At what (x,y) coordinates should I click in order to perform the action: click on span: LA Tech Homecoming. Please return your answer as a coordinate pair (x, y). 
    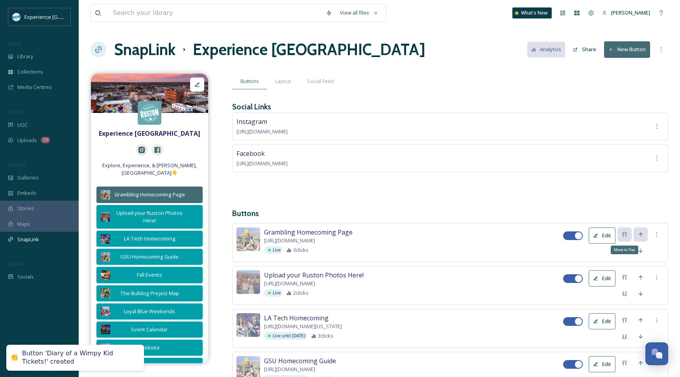
    Looking at the image, I should click on (296, 318).